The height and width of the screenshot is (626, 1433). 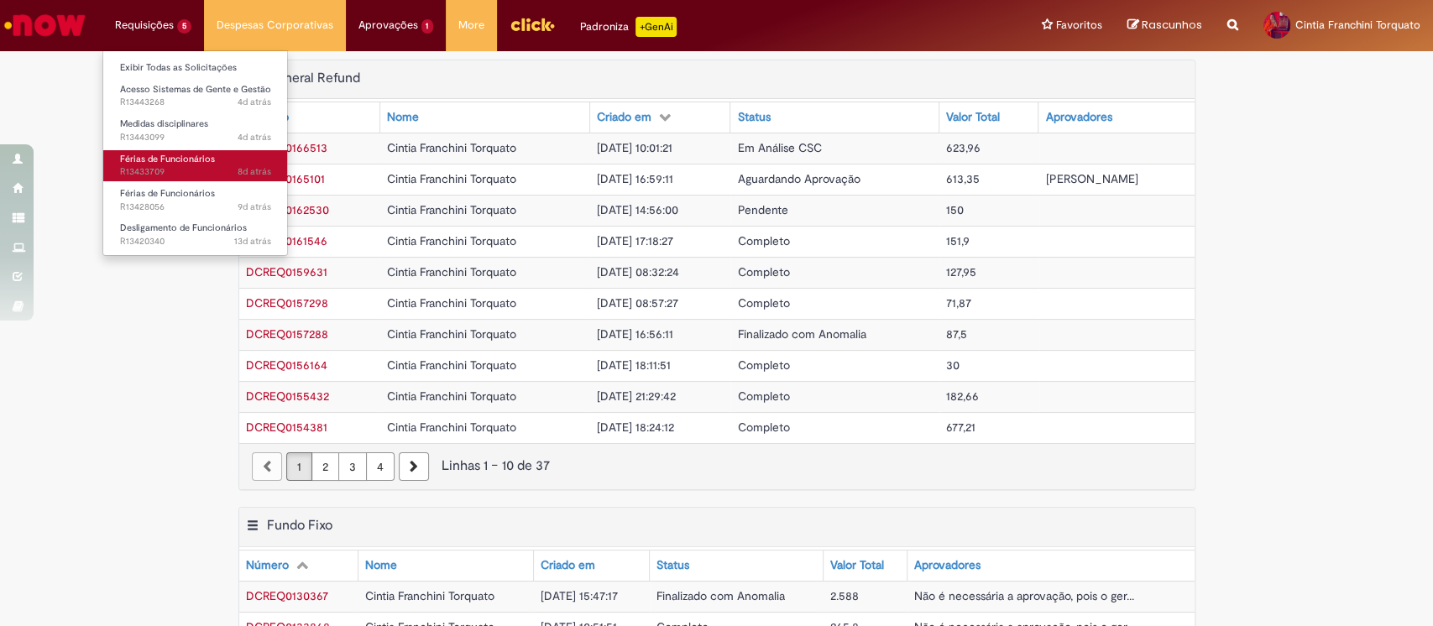 I want to click on nav: paginação, so click(x=717, y=466).